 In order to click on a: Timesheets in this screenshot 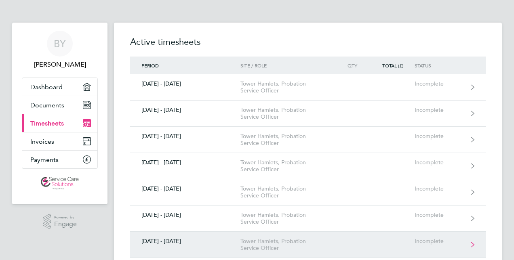, I will do `click(60, 123)`.